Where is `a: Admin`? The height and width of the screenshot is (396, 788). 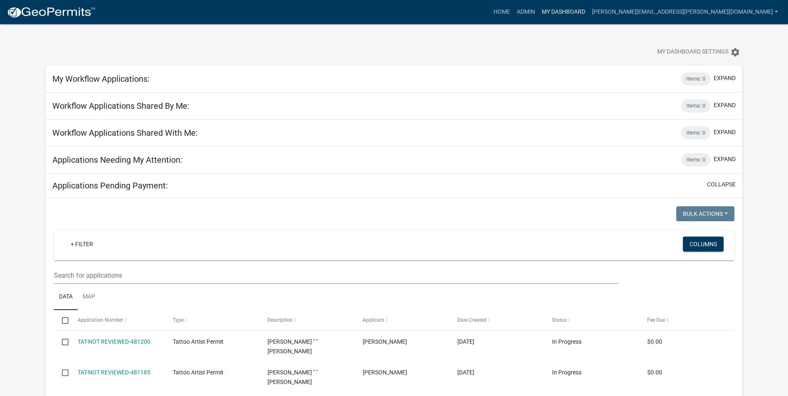 a: Admin is located at coordinates (526, 12).